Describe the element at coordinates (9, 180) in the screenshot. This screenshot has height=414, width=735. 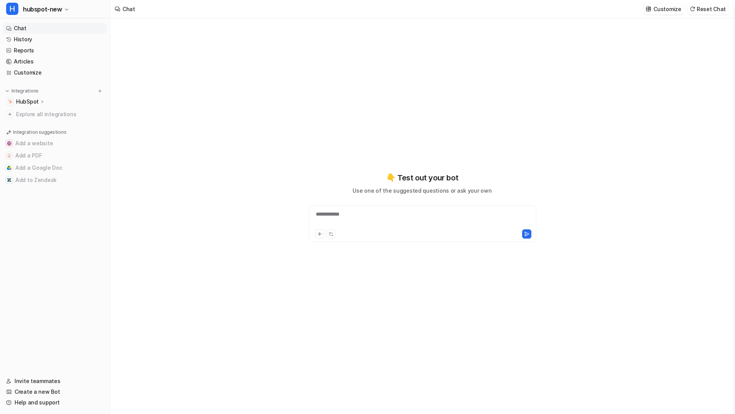
I see `img: Add to Zendesk` at that location.